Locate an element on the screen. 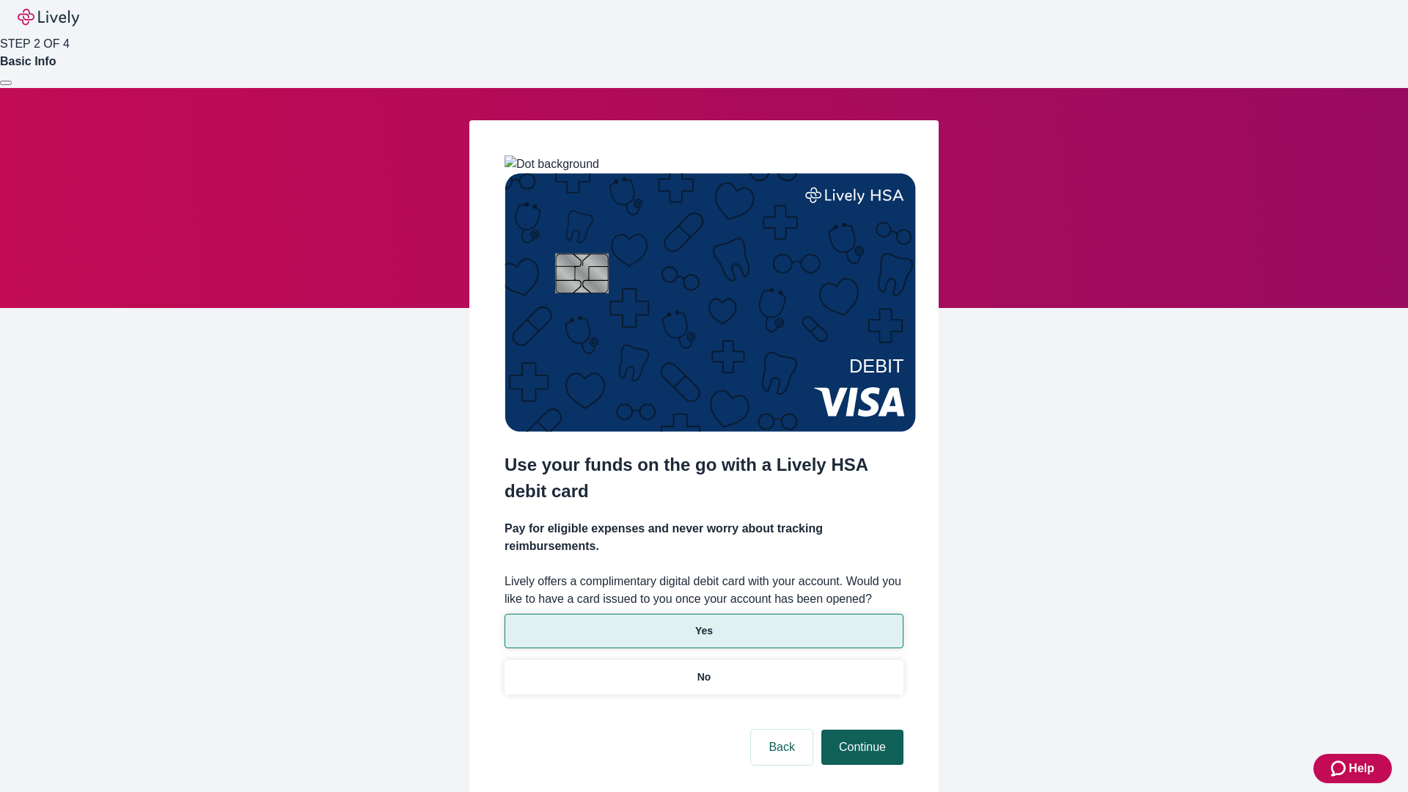  h4: Pay for eligible expenses and never worry about tracking reimbursements. is located at coordinates (704, 538).